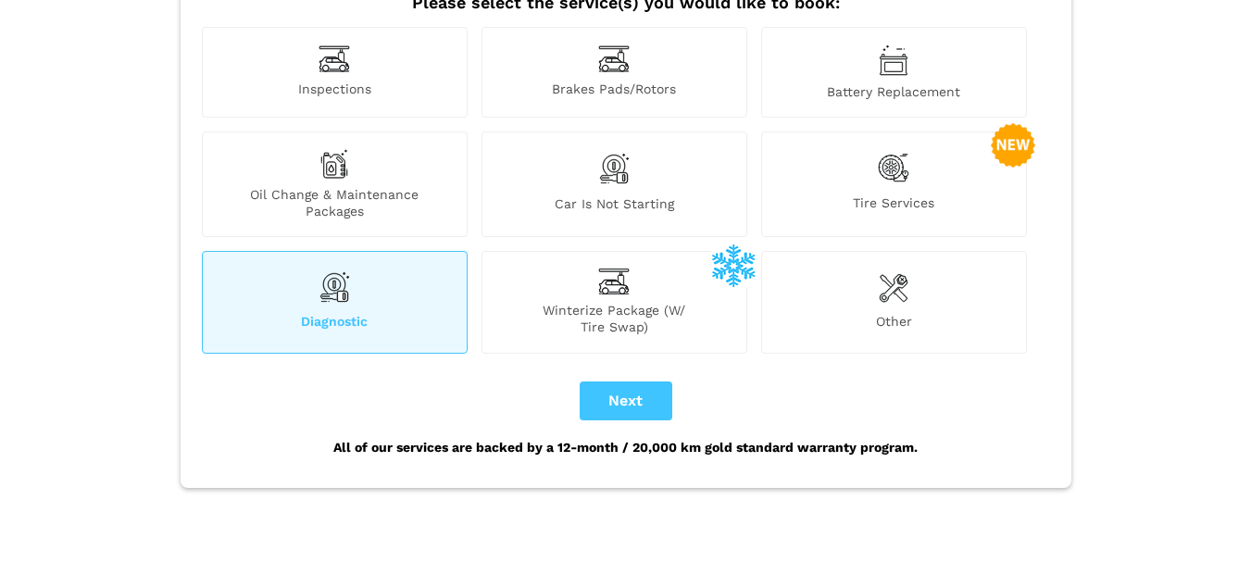 The width and height of the screenshot is (1251, 562). Describe the element at coordinates (626, 447) in the screenshot. I see `div: All of our services are backed by a 12-month / 20,000 km gold standard warranty program.` at that location.